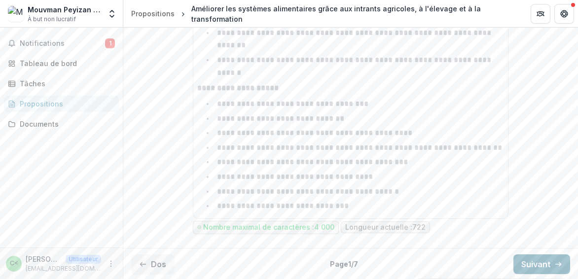 This screenshot has width=578, height=279. I want to click on font: À but non lucratif, so click(52, 19).